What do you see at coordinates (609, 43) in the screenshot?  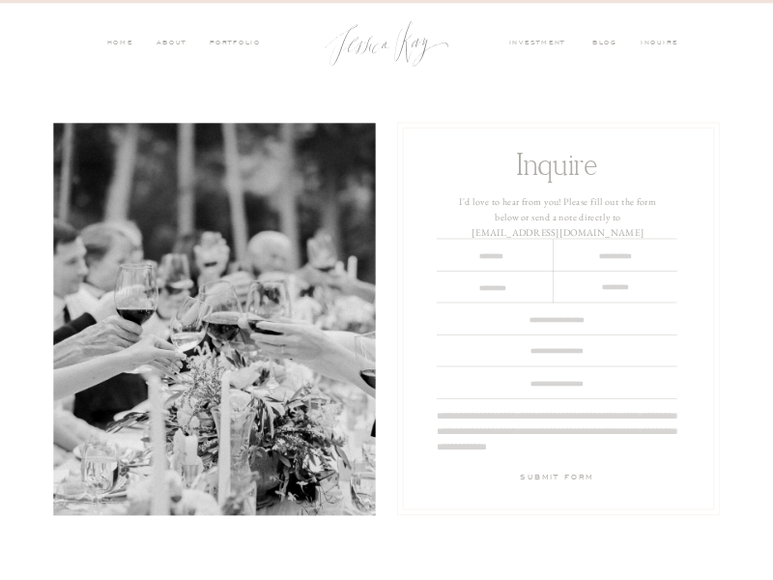 I see `a: blog` at bounding box center [609, 43].